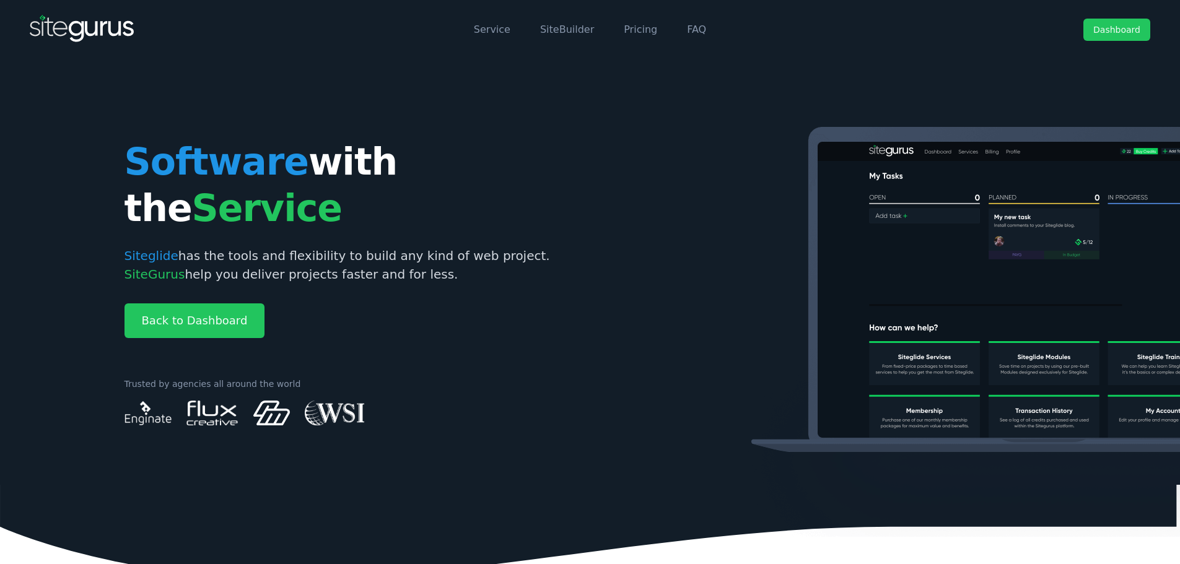 The image size is (1180, 564). Describe the element at coordinates (82, 30) in the screenshot. I see `img: SiteGurus Logo` at that location.